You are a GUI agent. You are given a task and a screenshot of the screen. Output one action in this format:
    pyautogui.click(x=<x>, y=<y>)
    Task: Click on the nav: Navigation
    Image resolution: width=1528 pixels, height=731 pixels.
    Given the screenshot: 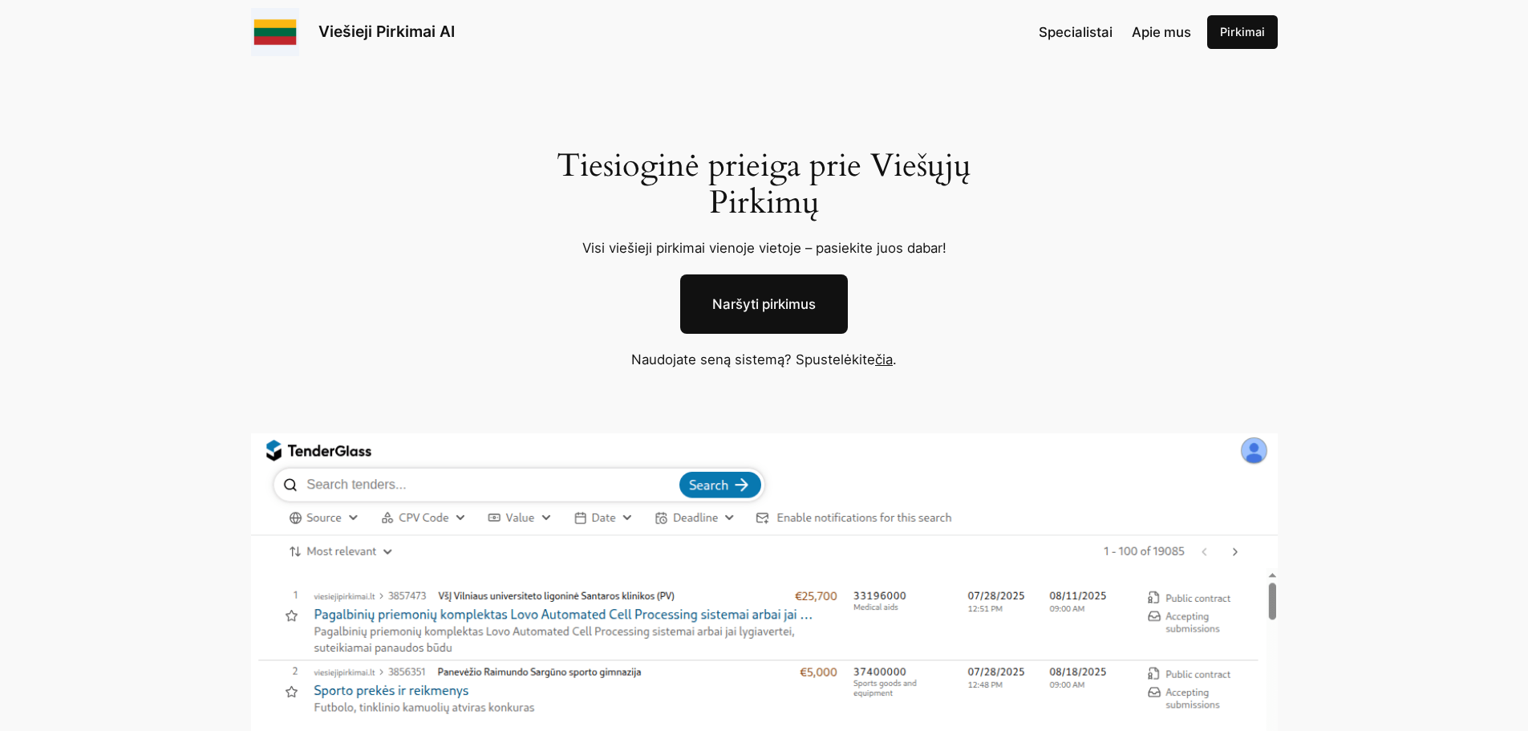 What is the action you would take?
    pyautogui.click(x=1115, y=32)
    